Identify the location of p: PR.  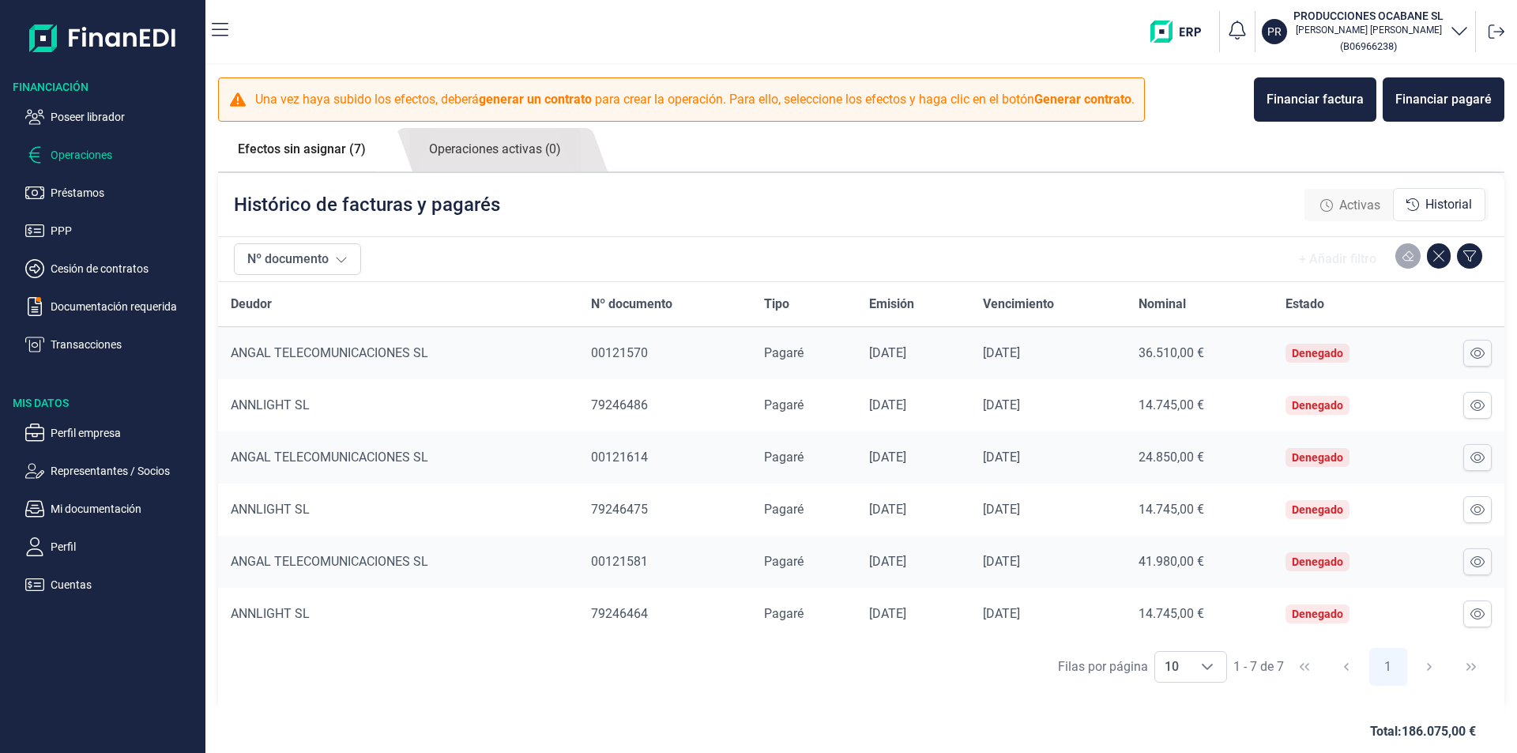
(1274, 32).